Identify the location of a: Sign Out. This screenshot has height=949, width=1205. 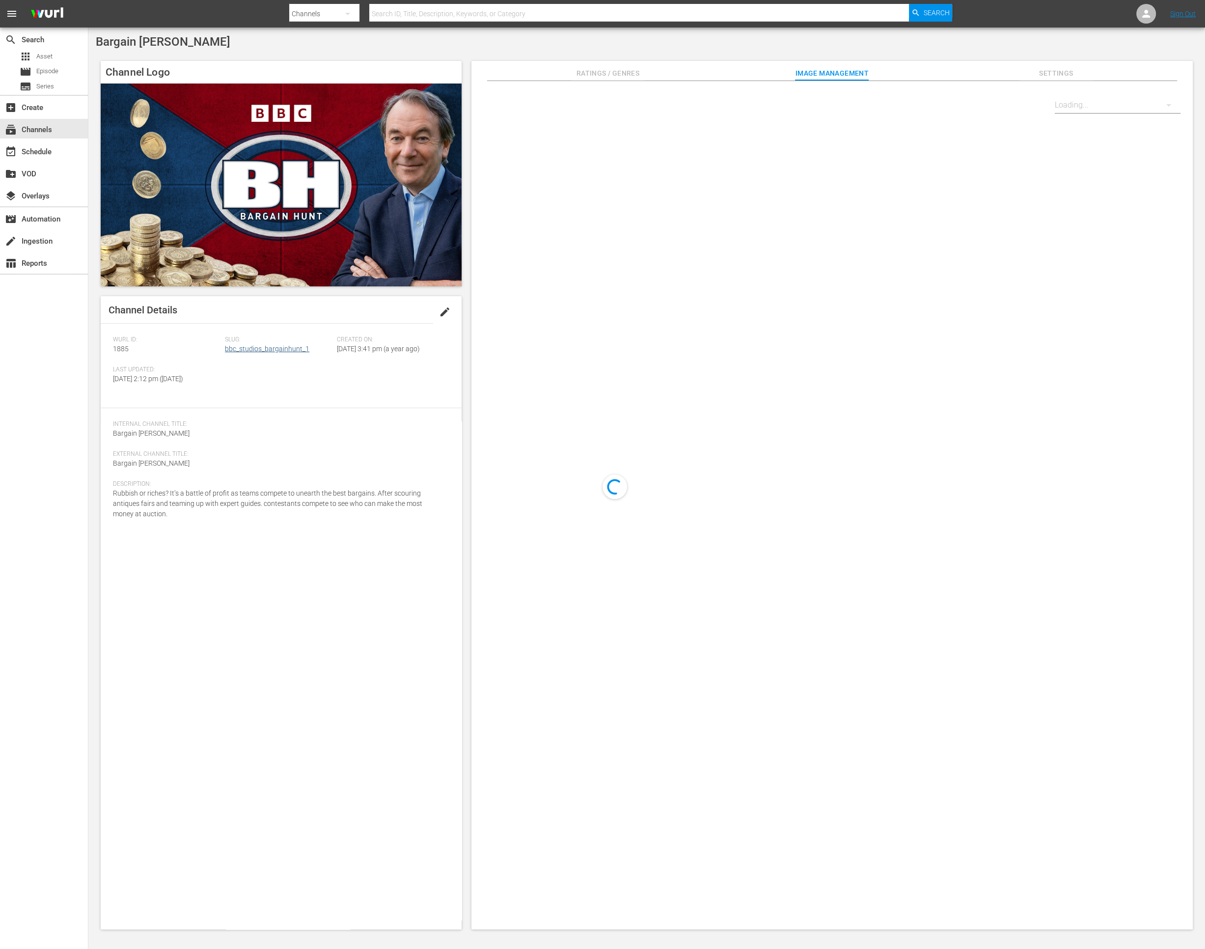
(1183, 14).